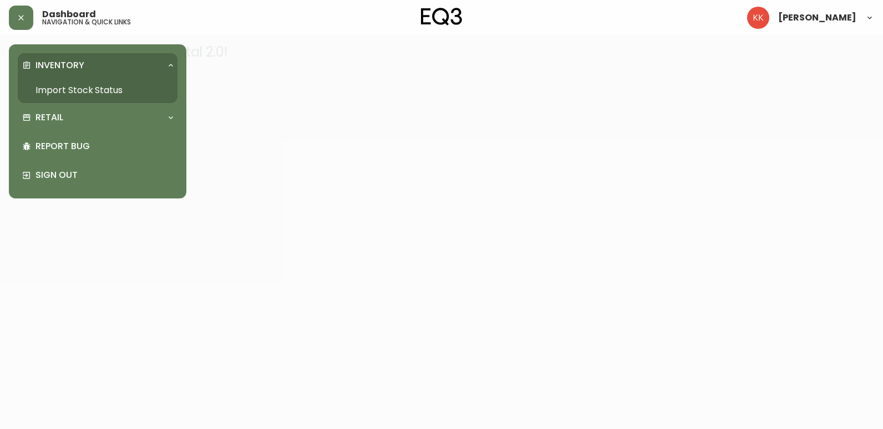 The width and height of the screenshot is (883, 429). I want to click on p: Retail, so click(49, 118).